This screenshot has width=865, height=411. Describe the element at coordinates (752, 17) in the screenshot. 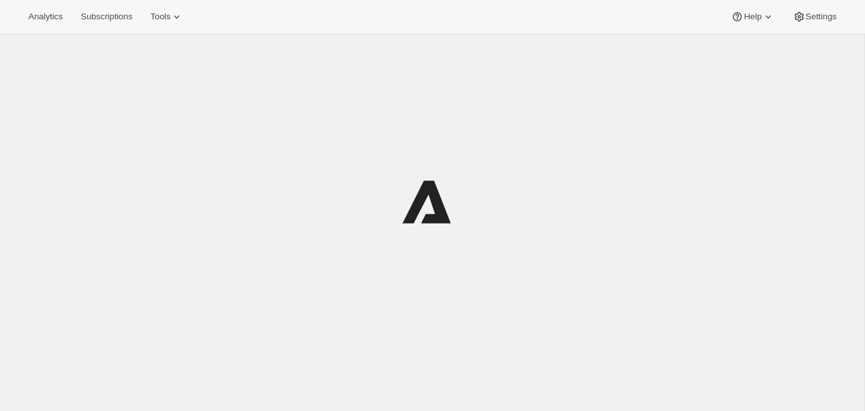

I see `button: Help` at that location.